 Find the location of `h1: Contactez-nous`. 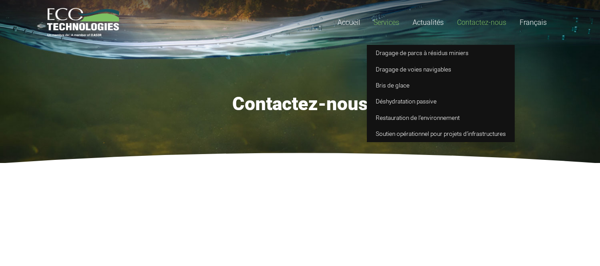

h1: Contactez-nous is located at coordinates (300, 104).